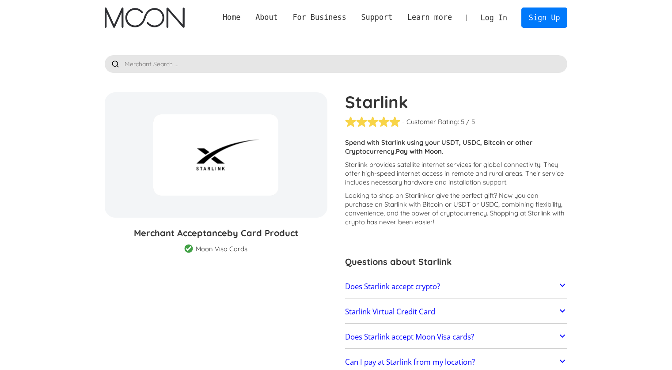 Image resolution: width=672 pixels, height=370 pixels. What do you see at coordinates (232, 17) in the screenshot?
I see `a: Home` at bounding box center [232, 17].